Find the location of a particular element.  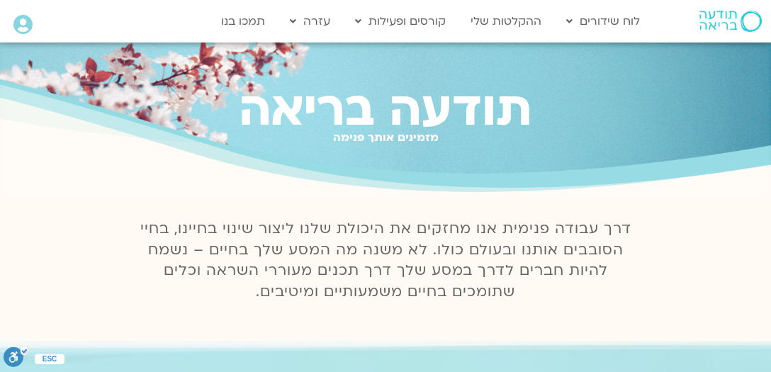

a: לוח שידורים is located at coordinates (603, 21).